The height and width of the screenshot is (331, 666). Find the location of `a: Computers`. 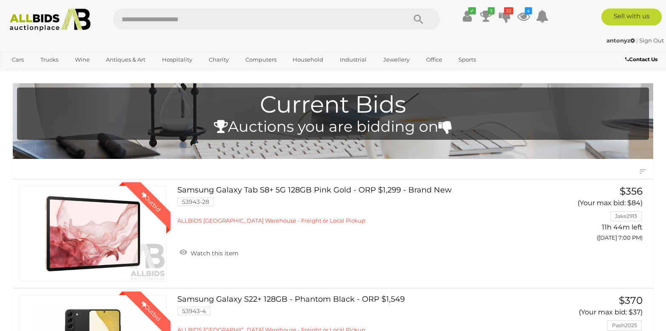

a: Computers is located at coordinates (261, 60).